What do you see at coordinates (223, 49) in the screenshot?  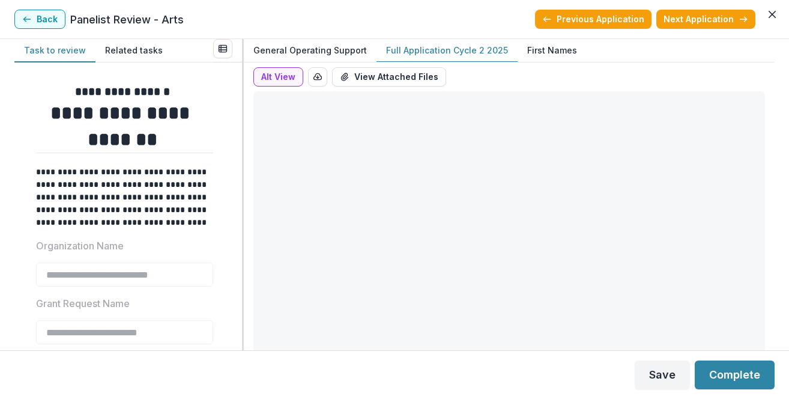 I see `button: View all reviews` at bounding box center [223, 49].